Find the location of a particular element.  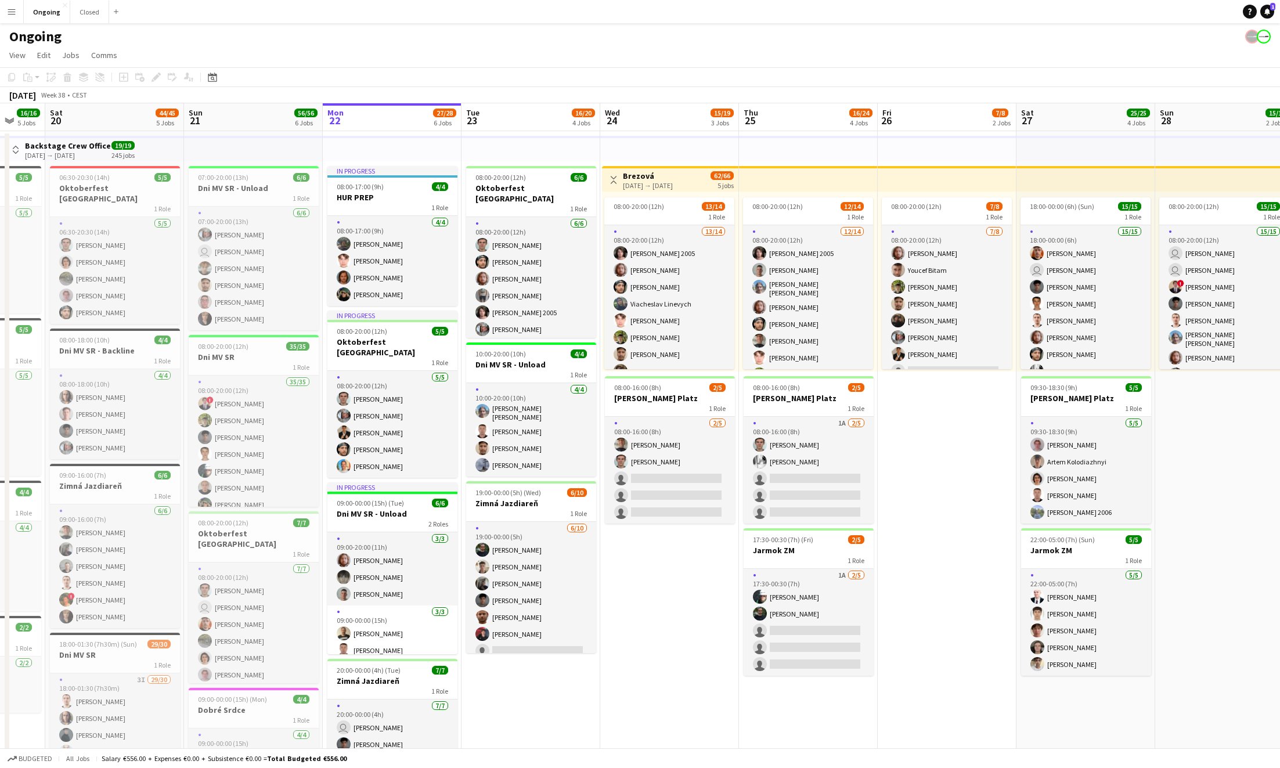

span: 09:00-00:00 (15h) (Mon) is located at coordinates (232, 699).